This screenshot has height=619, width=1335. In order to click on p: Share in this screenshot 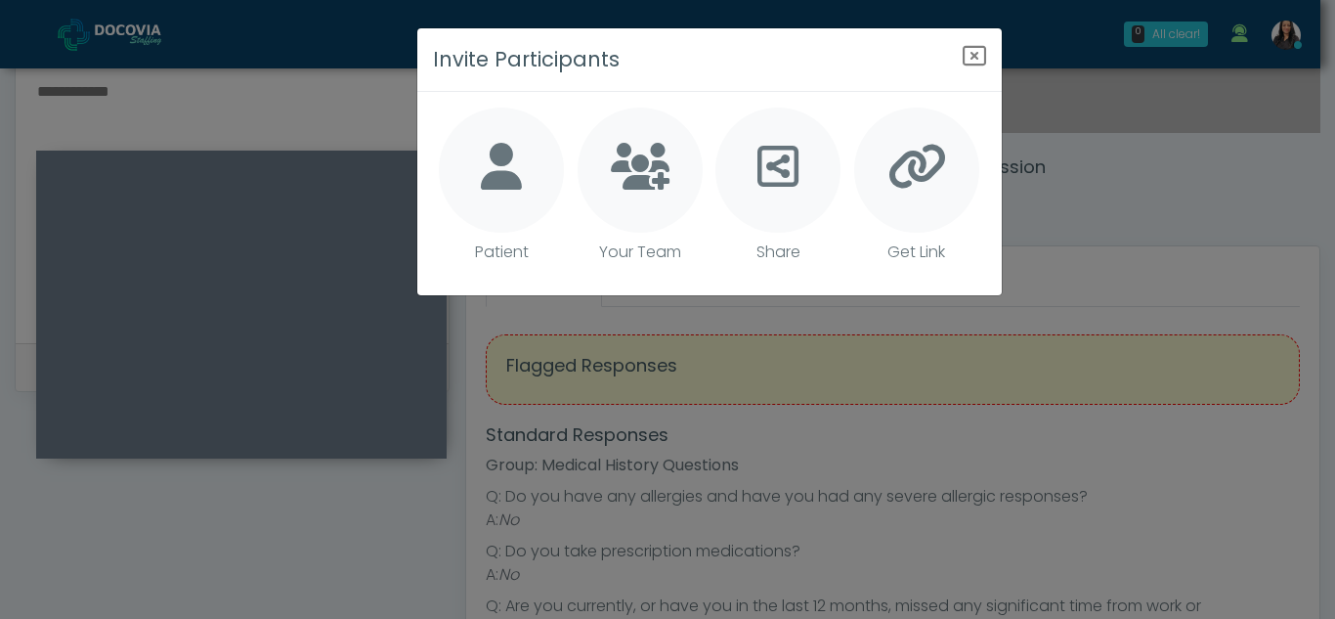, I will do `click(778, 252)`.